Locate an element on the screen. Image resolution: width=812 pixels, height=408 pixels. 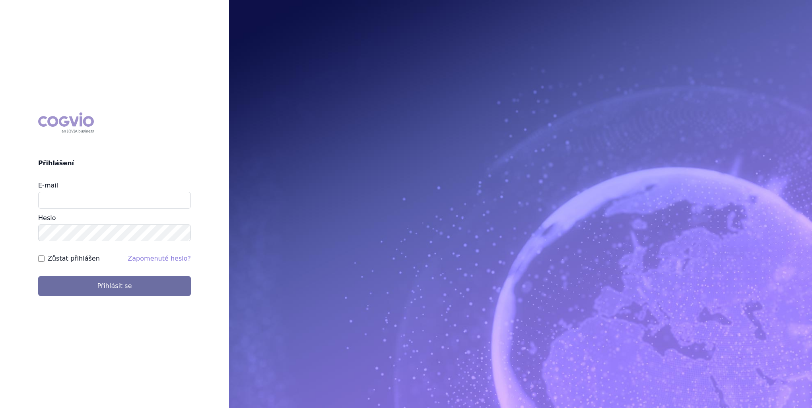
a: Zapomenuté heslo? is located at coordinates (159, 258).